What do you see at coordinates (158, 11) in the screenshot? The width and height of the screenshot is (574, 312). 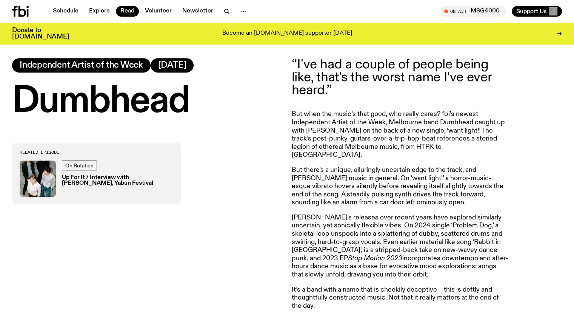 I see `a: Volunteer` at bounding box center [158, 11].